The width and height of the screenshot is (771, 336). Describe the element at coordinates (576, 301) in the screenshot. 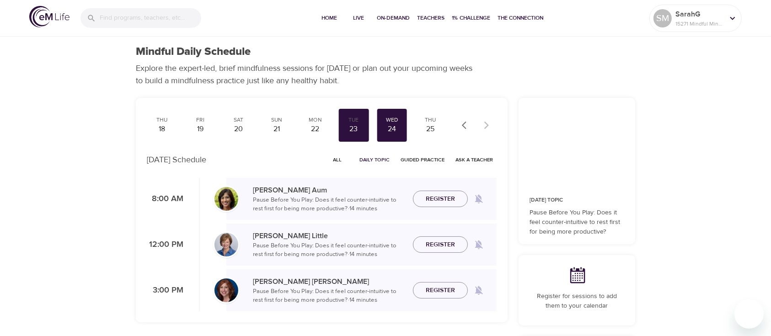

I see `p: Register for sessions to add them to your calendar` at that location.